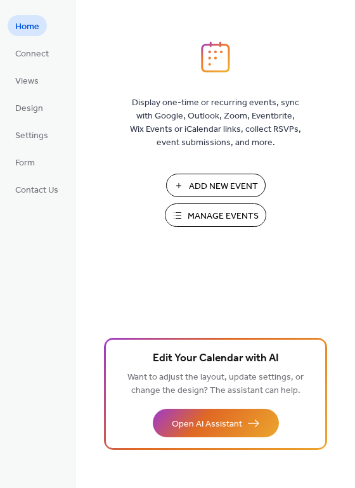 The image size is (355, 488). Describe the element at coordinates (216, 384) in the screenshot. I see `span: Want to adjust the layout, update settings, or change the design? The assistant can help.` at that location.